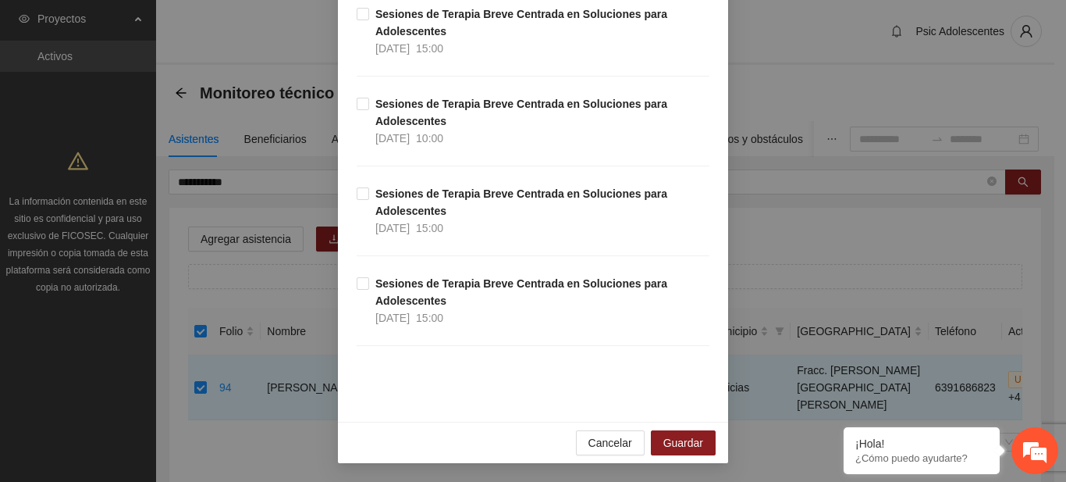  What do you see at coordinates (922, 457) in the screenshot?
I see `p: ¿Cómo puedo ayudarte?` at bounding box center [922, 457].